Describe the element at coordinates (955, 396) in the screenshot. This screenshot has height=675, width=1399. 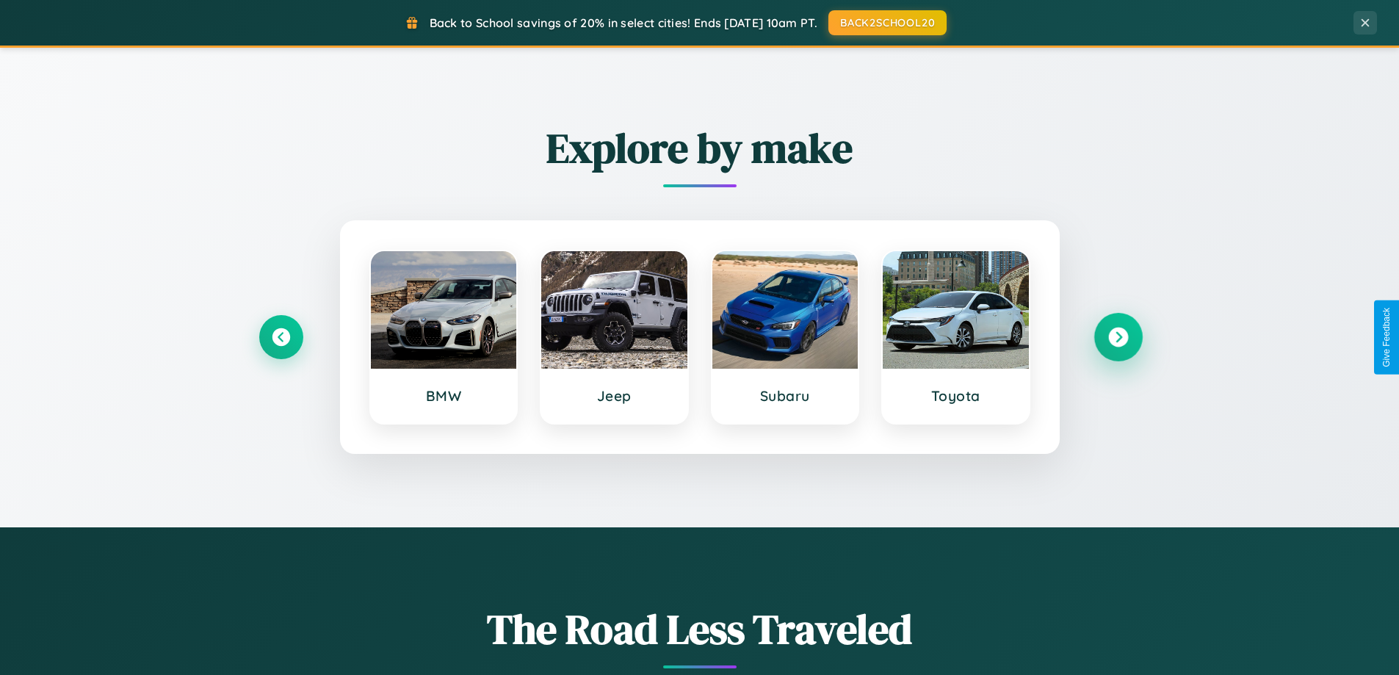
I see `h3: Toyota` at that location.